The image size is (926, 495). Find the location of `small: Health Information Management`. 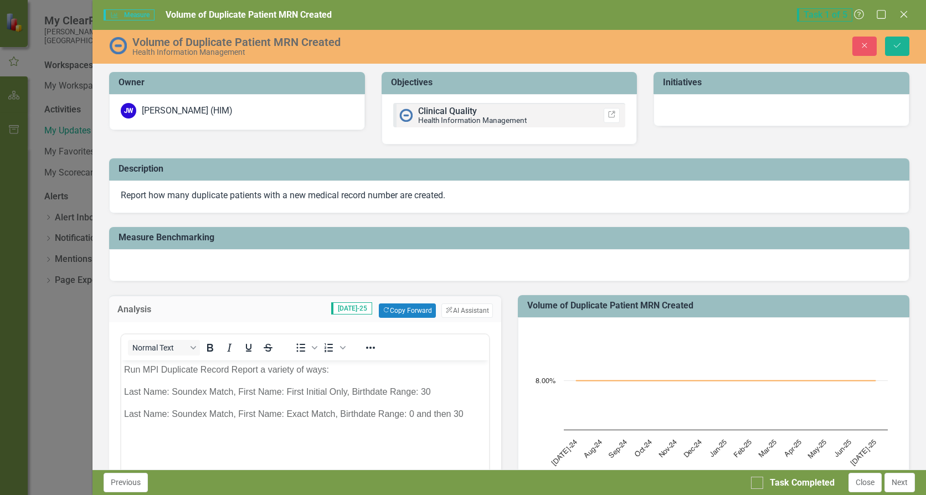

small: Health Information Management is located at coordinates (473, 120).